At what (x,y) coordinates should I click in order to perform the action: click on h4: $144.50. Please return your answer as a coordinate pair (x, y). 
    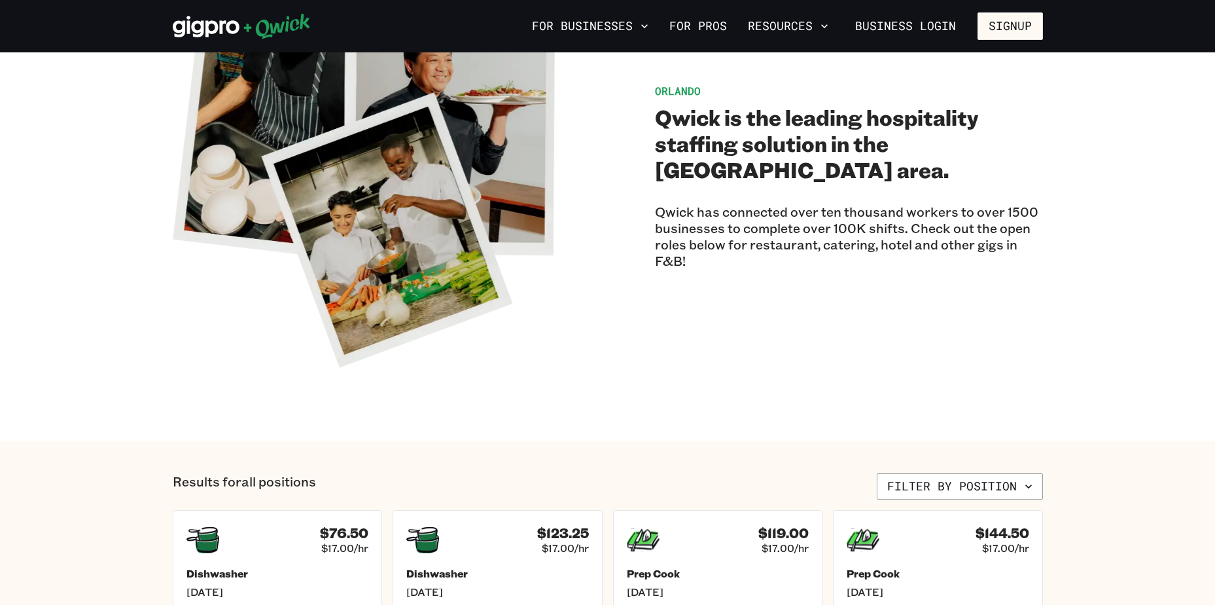
    Looking at the image, I should click on (1003, 533).